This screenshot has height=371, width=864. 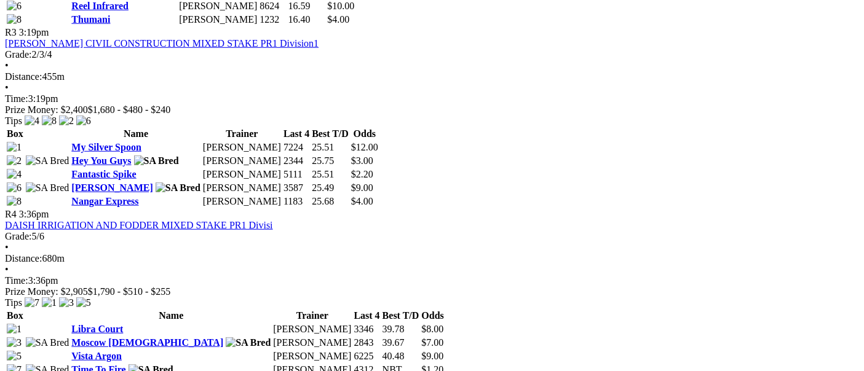 I want to click on span: $8.00, so click(x=432, y=329).